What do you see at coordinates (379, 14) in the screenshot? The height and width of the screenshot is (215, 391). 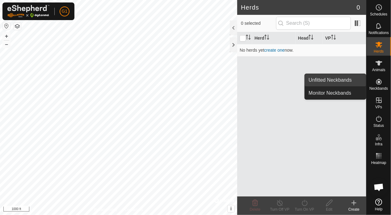 I see `span: Schedules` at bounding box center [379, 14].